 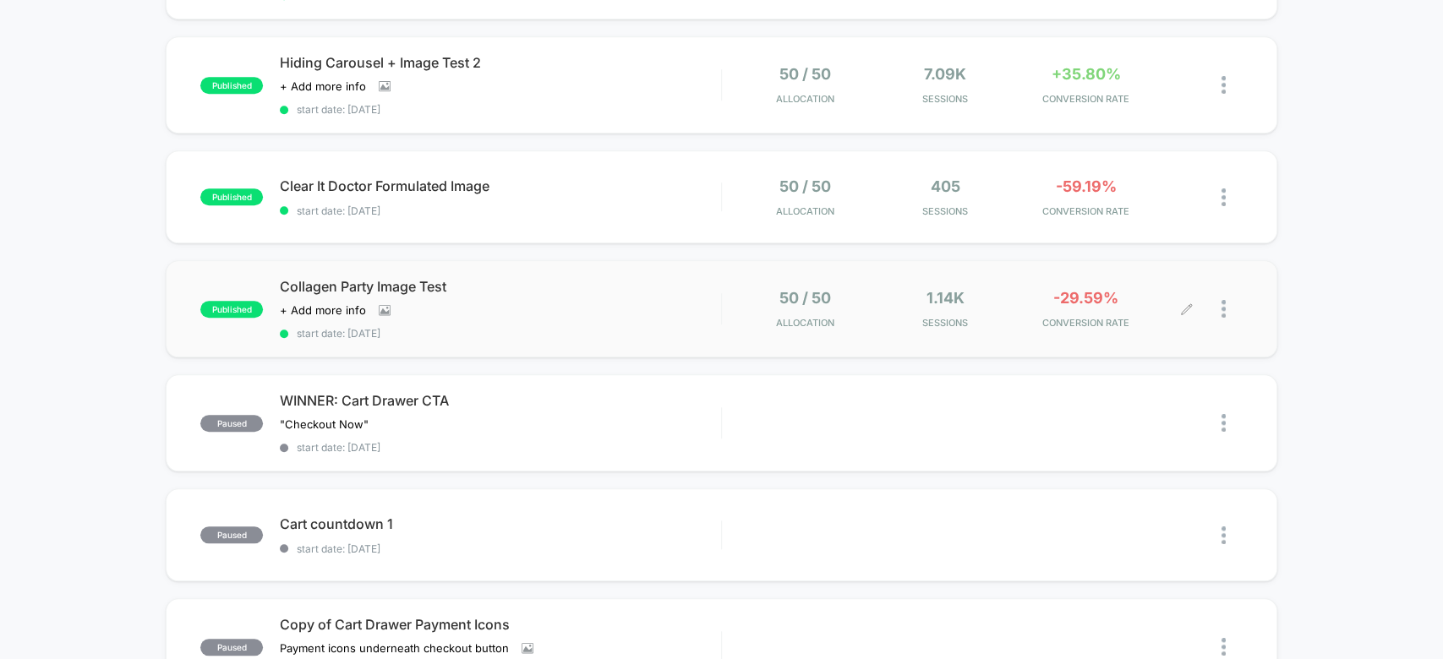 What do you see at coordinates (324, 424) in the screenshot?
I see `span: "Checkout Now"` at bounding box center [324, 424].